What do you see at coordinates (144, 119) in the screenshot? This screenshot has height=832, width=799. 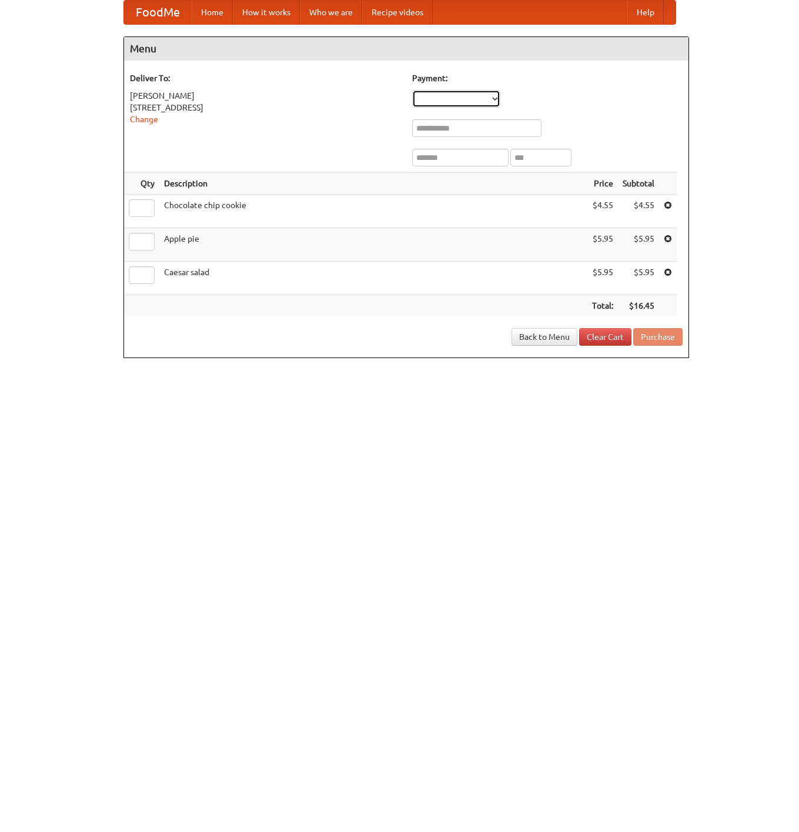 I see `a: Change` at bounding box center [144, 119].